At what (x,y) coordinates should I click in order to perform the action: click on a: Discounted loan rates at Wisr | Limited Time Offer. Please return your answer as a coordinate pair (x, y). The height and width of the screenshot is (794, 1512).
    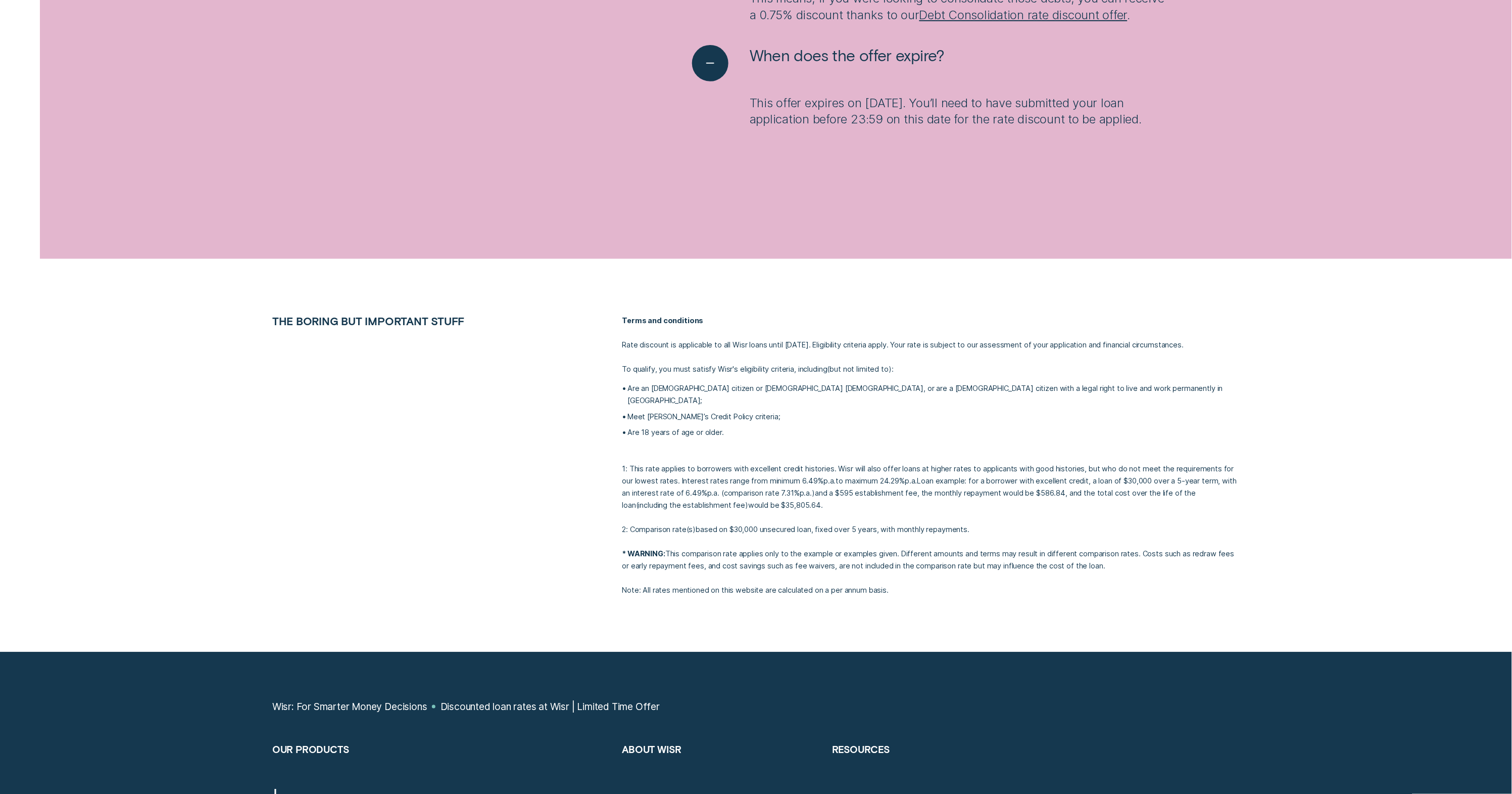
    Looking at the image, I should click on (550, 706).